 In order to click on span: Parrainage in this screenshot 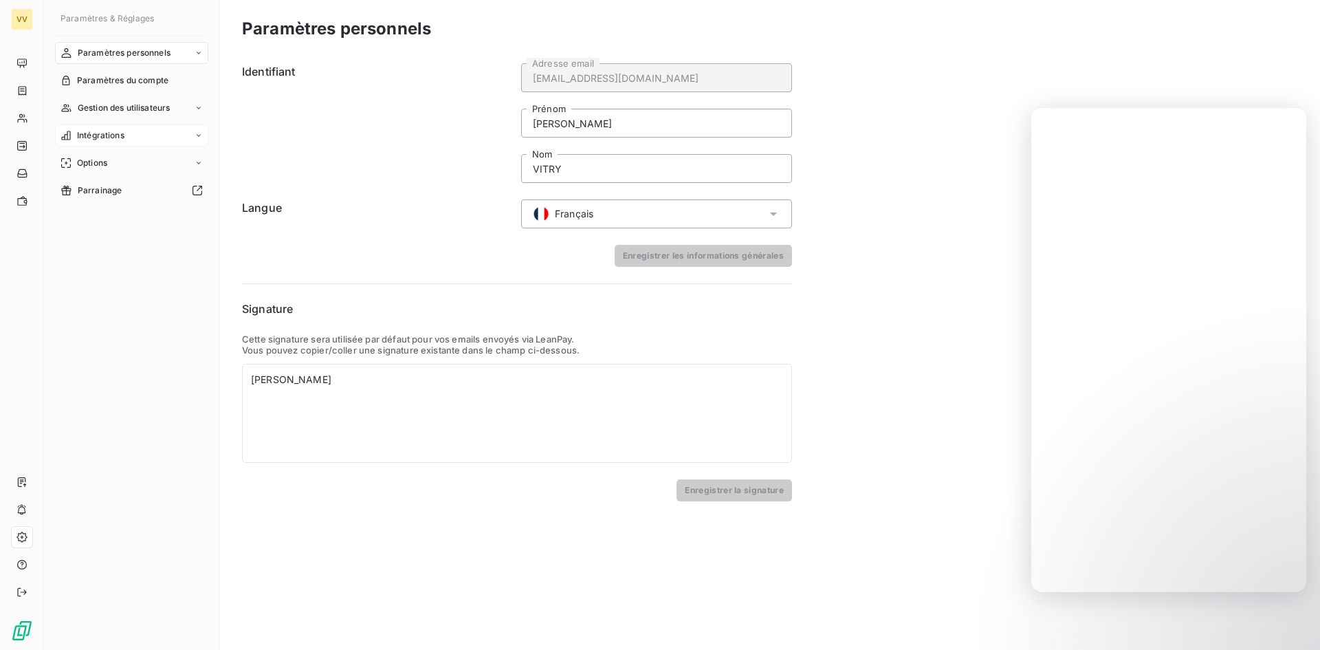, I will do `click(100, 190)`.